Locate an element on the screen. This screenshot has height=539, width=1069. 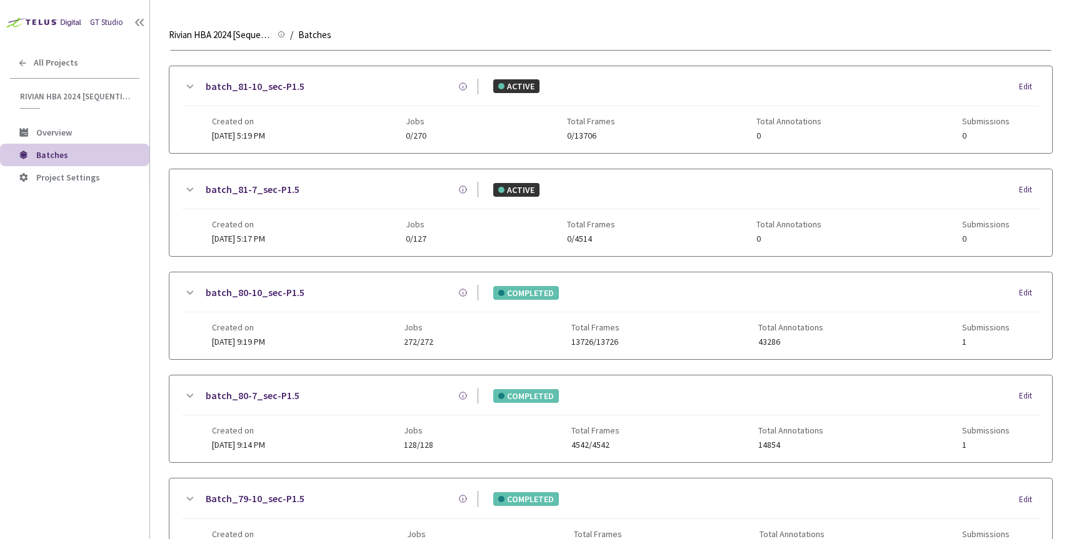
span: 0/4514 is located at coordinates (591, 239).